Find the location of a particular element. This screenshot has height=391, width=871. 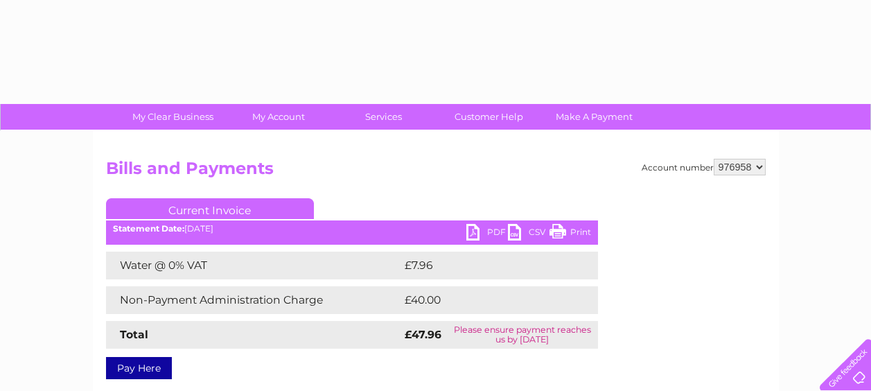

a: My Clear Business is located at coordinates (173, 116).